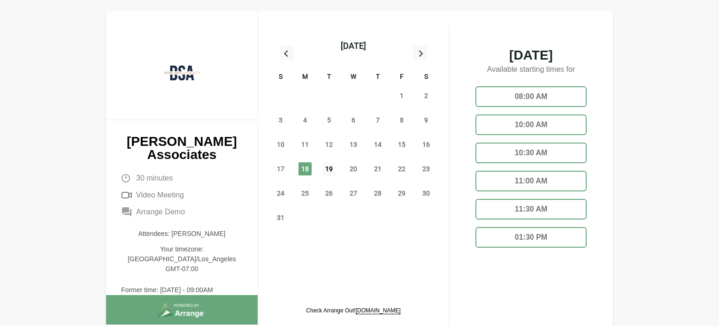 The width and height of the screenshot is (719, 326). What do you see at coordinates (378, 120) in the screenshot?
I see `span: Thursday, August 7, 2025` at bounding box center [378, 120].